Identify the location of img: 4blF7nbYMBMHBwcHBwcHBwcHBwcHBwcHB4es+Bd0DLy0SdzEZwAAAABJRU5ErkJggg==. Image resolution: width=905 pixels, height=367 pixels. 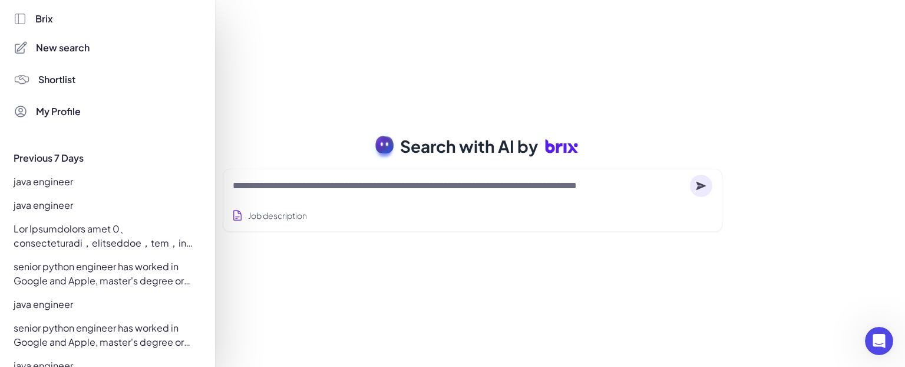
(22, 80).